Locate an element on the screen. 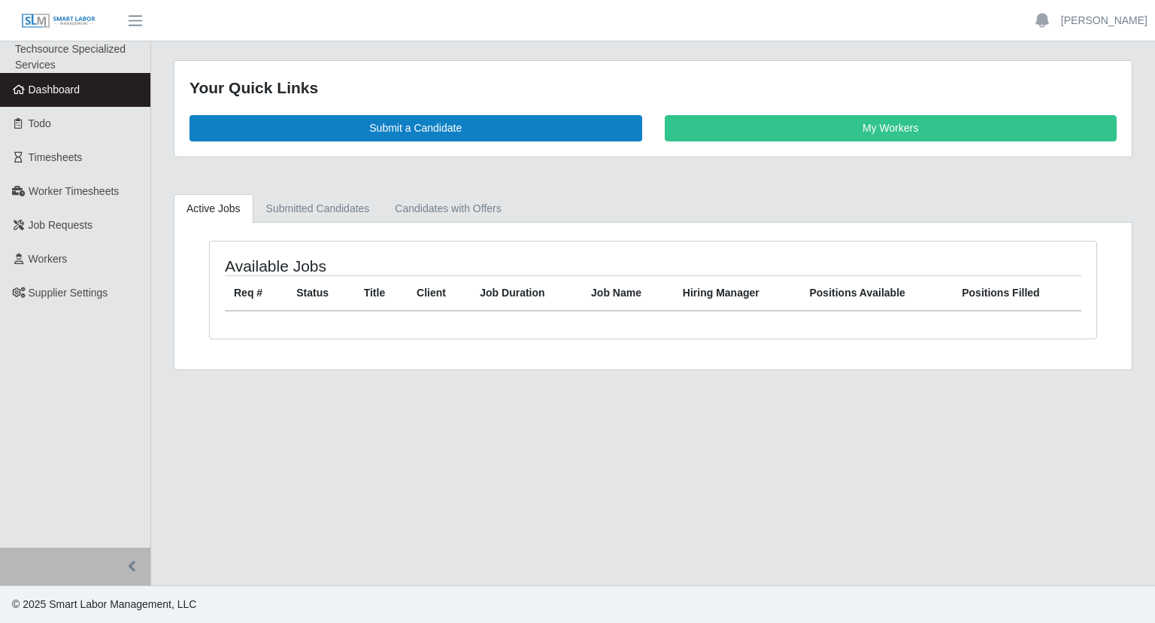 The image size is (1155, 623). div: Your Quick Links is located at coordinates (653, 88).